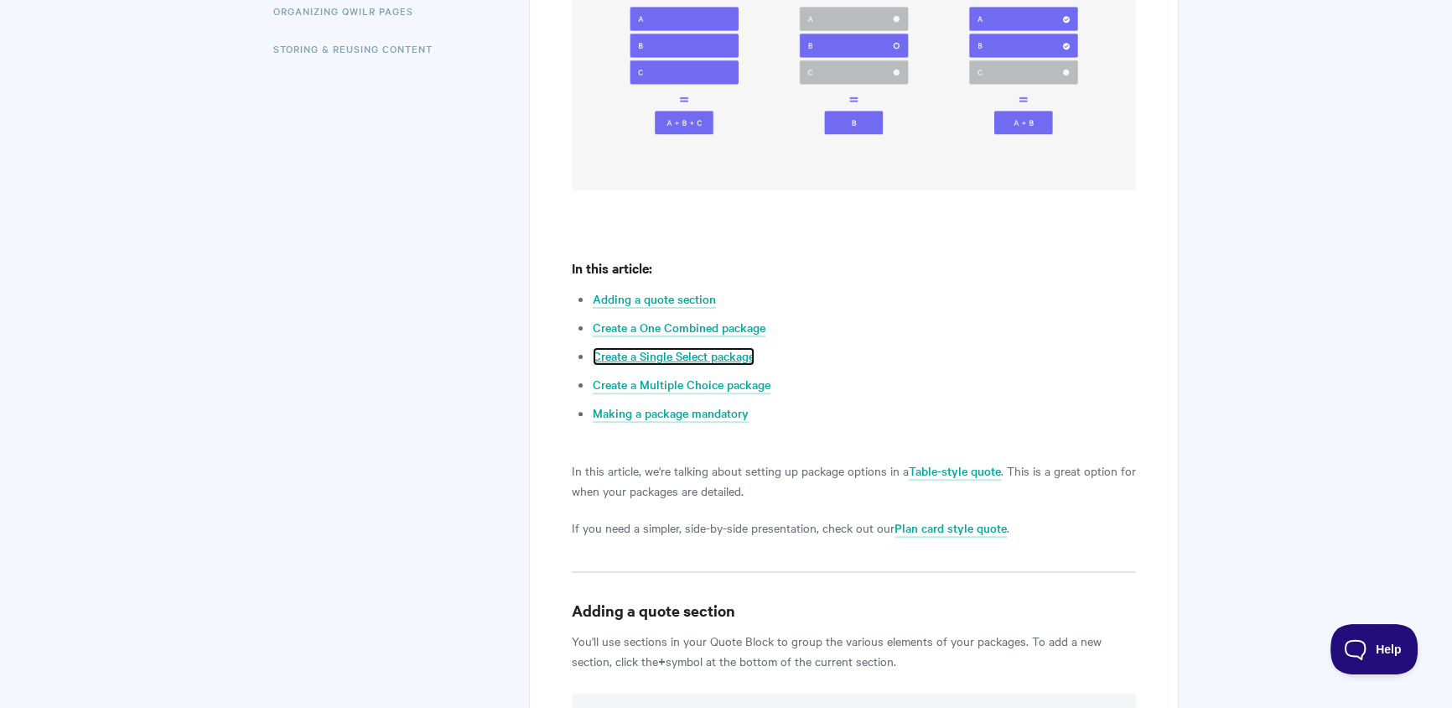 The height and width of the screenshot is (708, 1452). I want to click on h4: In this article:, so click(853, 267).